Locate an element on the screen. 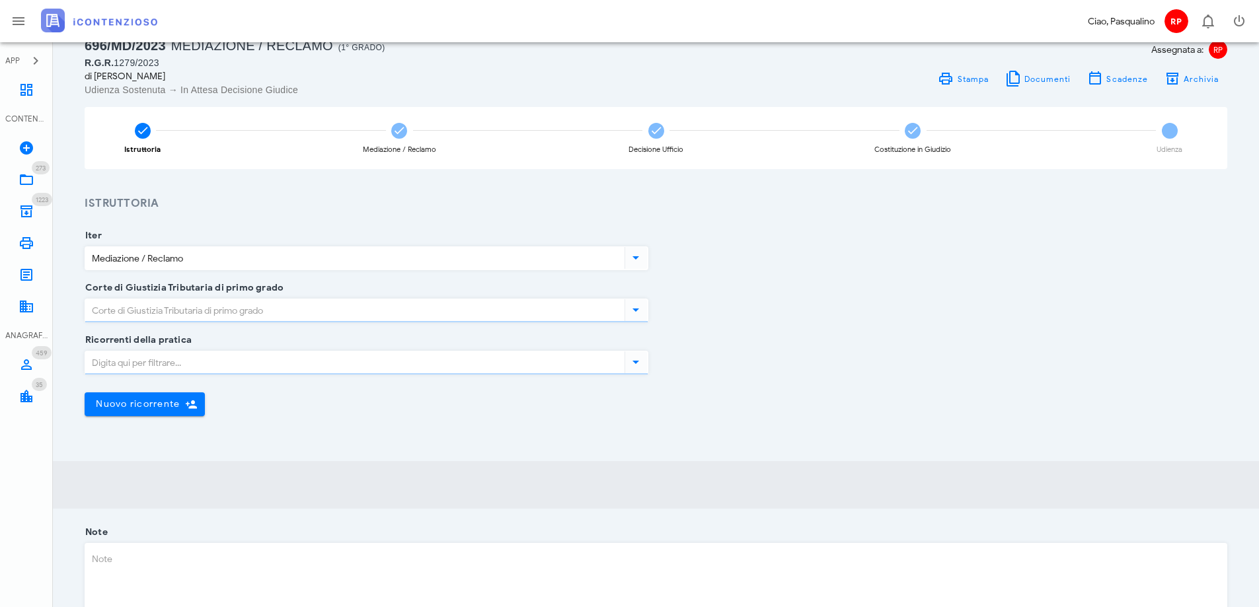 The image size is (1259, 607). span: 273 is located at coordinates (40, 168).